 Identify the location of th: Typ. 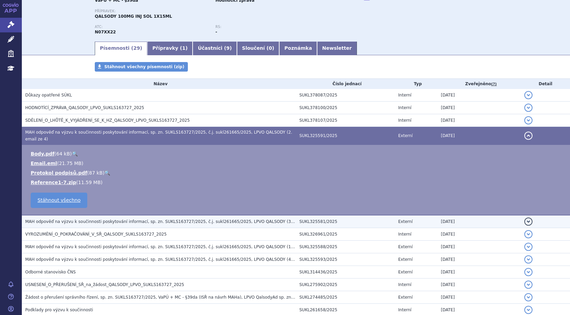
(416, 84).